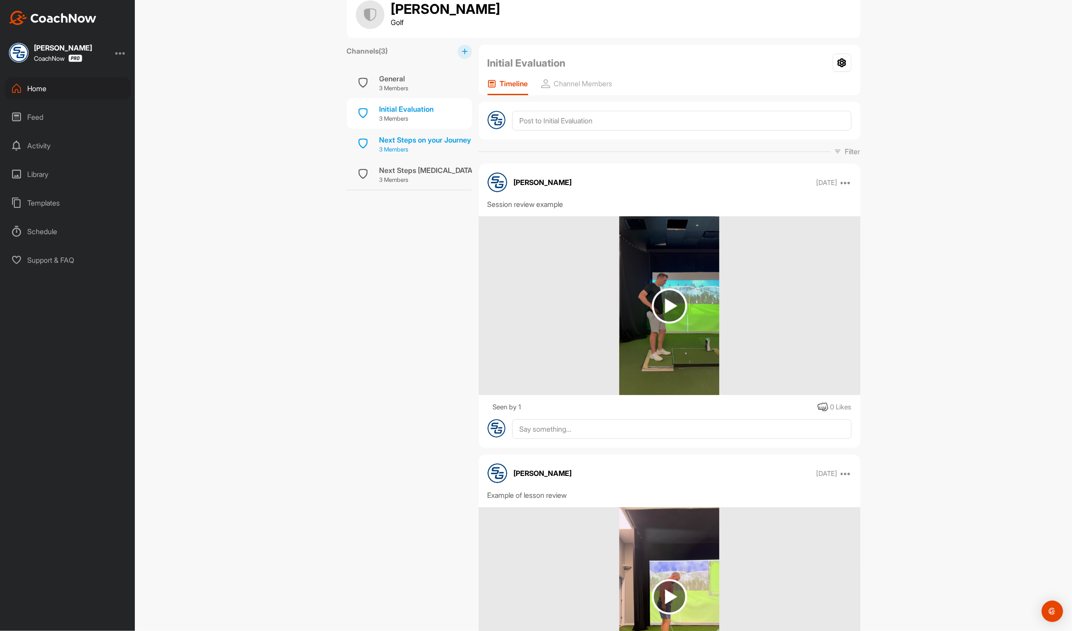 Image resolution: width=1072 pixels, height=631 pixels. What do you see at coordinates (68, 203) in the screenshot?
I see `div: Templates` at bounding box center [68, 203].